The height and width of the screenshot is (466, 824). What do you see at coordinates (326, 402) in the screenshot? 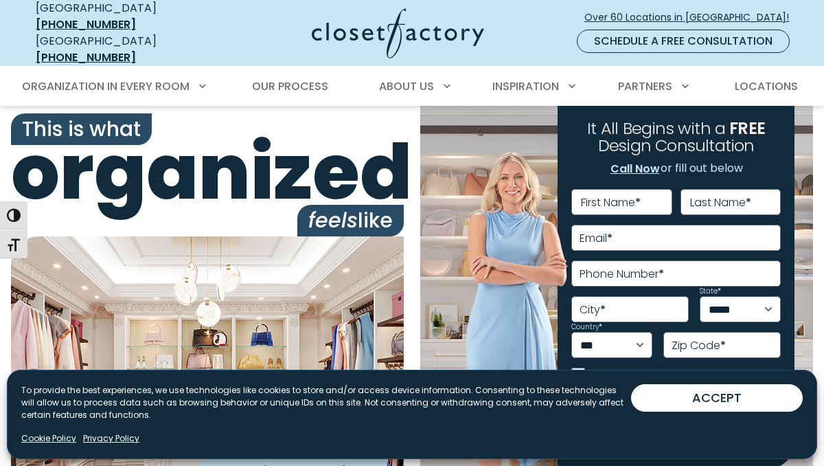
I see `p: To provide the best experiences, we use technologies like cookies to store and/or access device i...` at bounding box center [326, 402].